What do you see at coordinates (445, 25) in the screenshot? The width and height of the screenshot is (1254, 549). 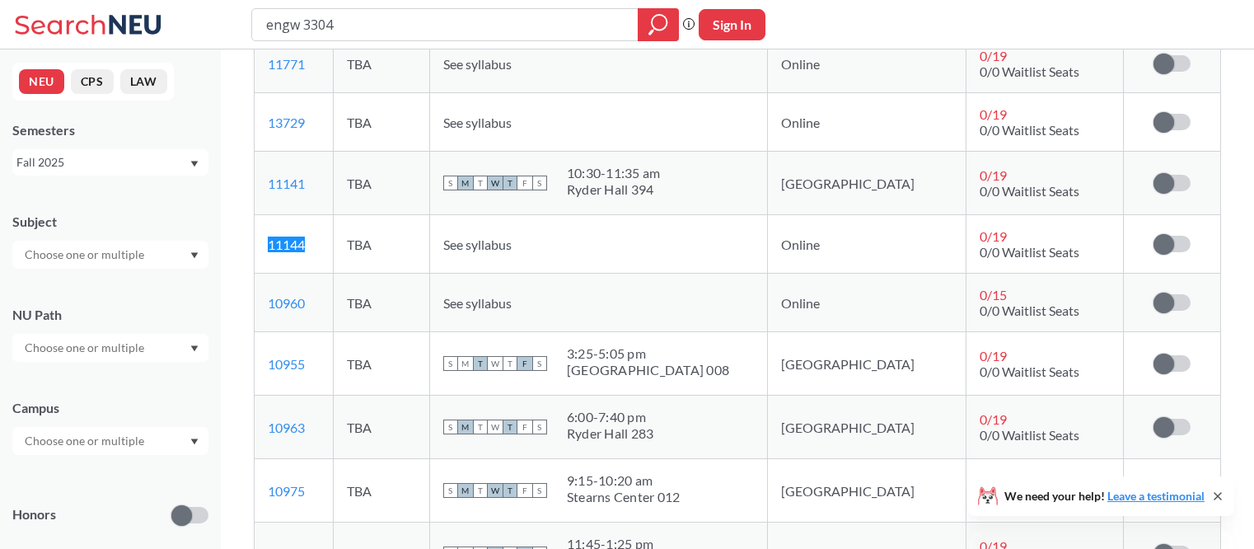 I see `input: Class, professor, course number, "phrase"` at bounding box center [445, 25].